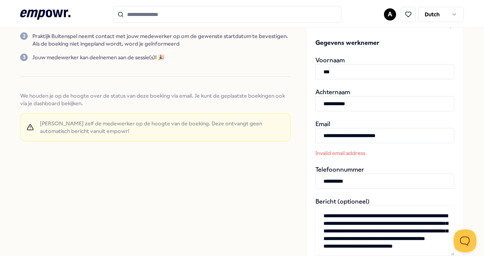 Image resolution: width=484 pixels, height=256 pixels. Describe the element at coordinates (385, 100) in the screenshot. I see `div: Achternaam` at that location.